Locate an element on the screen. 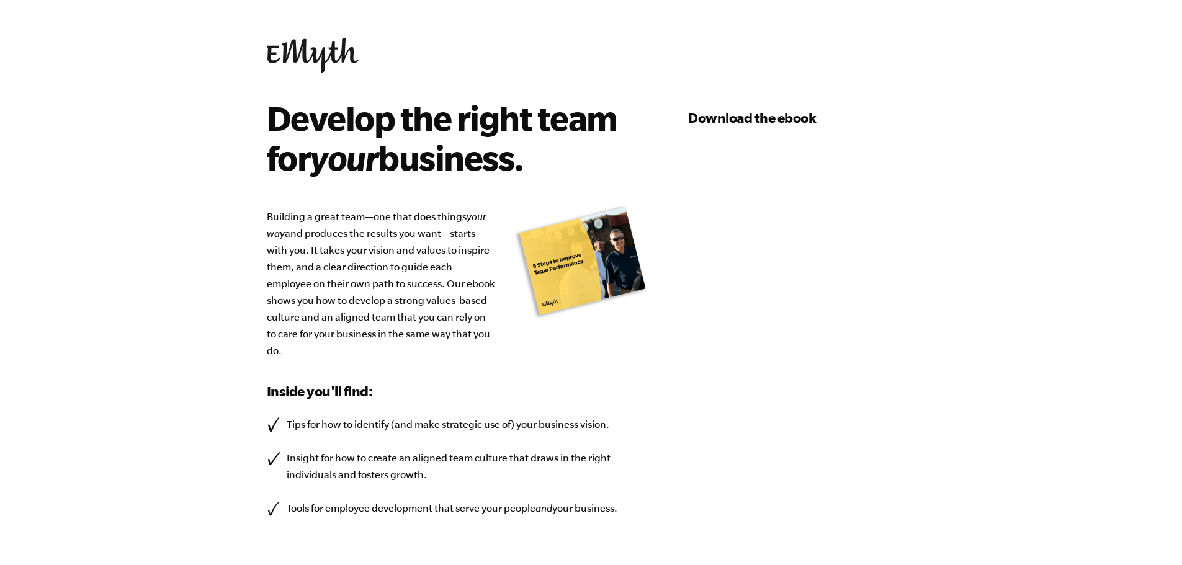  em: and is located at coordinates (544, 508).